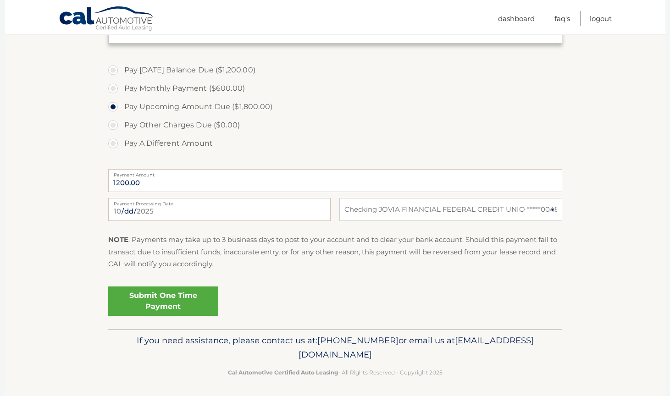 The image size is (670, 396). I want to click on a: Dashboard, so click(516, 18).